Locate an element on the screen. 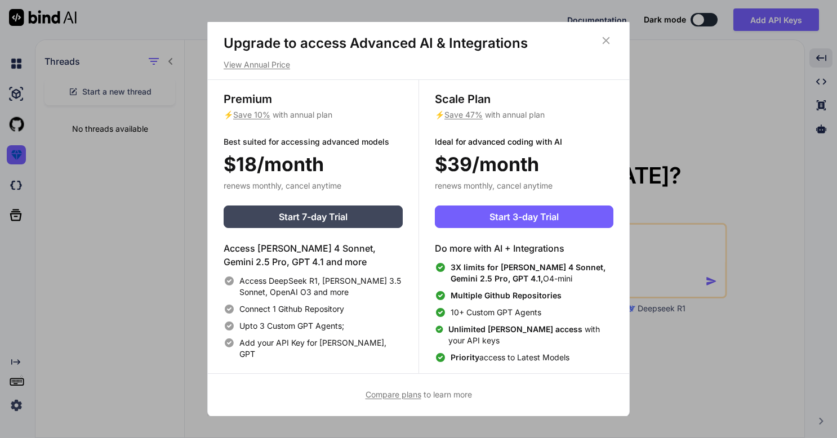  span: O4-mini is located at coordinates (532, 273).